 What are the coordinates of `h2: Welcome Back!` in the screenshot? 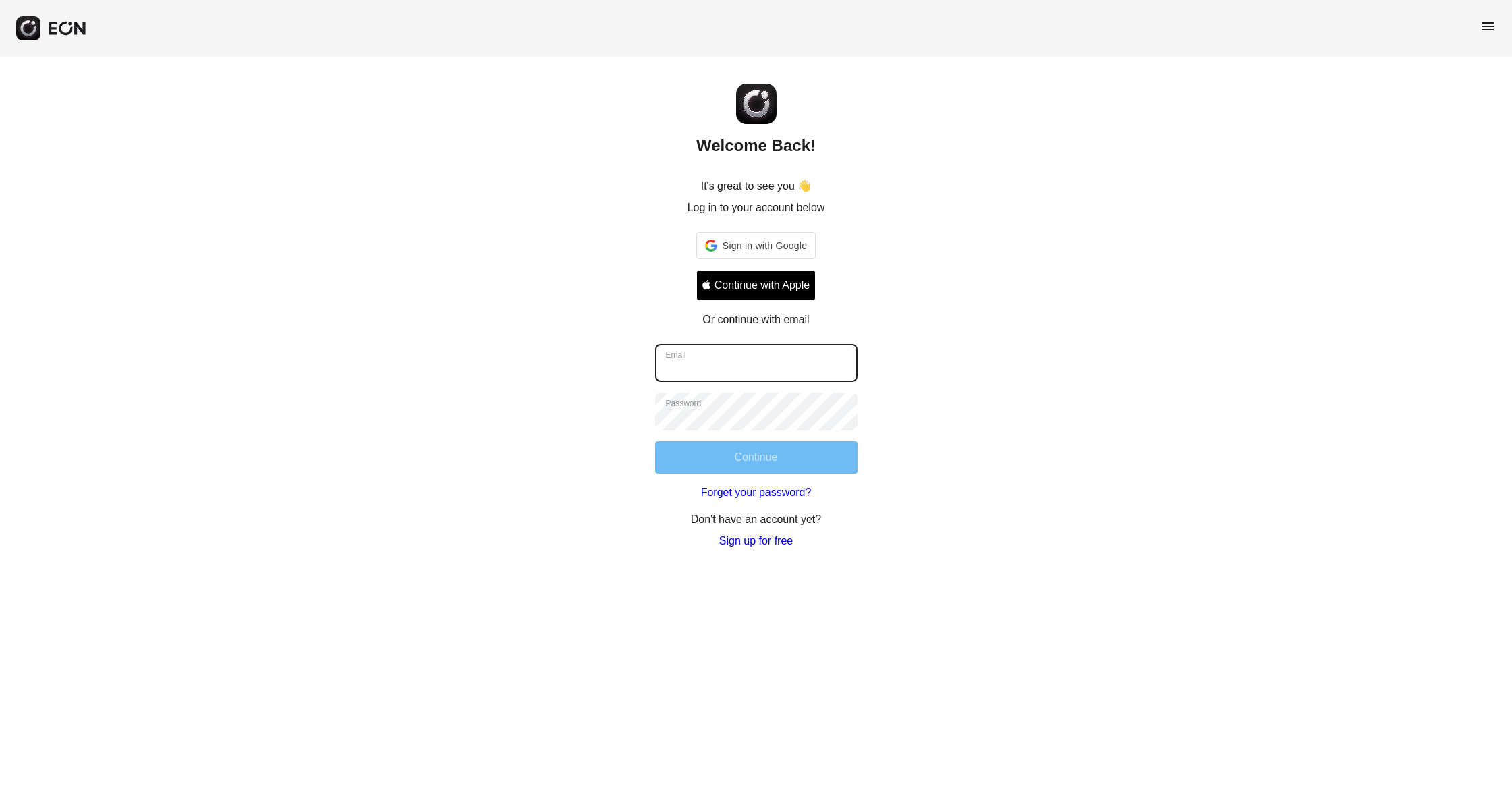 It's located at (756, 145).